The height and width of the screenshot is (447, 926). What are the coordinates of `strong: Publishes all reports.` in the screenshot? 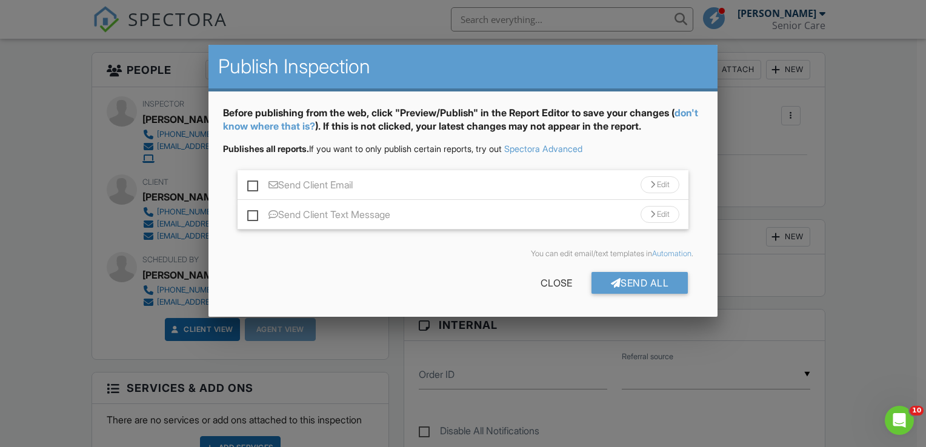 It's located at (266, 149).